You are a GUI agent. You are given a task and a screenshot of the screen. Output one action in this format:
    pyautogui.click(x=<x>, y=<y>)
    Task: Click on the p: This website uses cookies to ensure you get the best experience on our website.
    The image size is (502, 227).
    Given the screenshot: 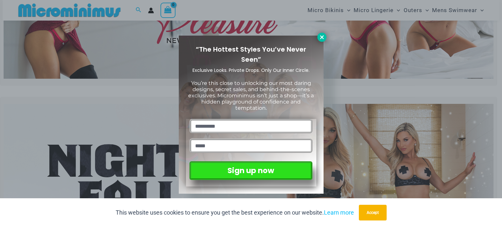 What is the action you would take?
    pyautogui.click(x=235, y=213)
    